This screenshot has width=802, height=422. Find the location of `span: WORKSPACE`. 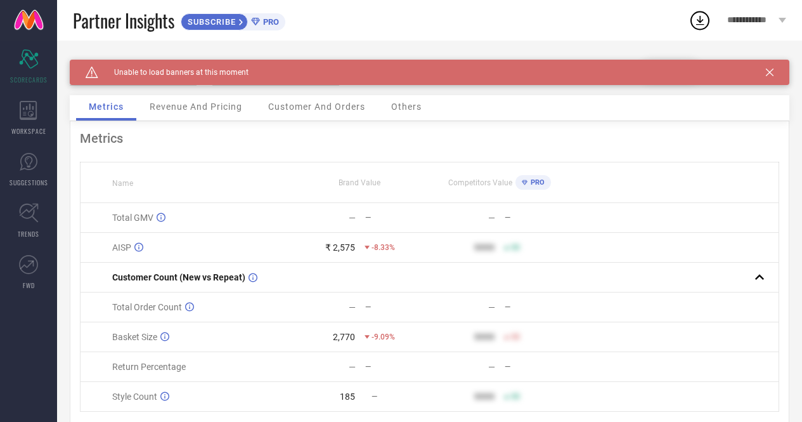

span: WORKSPACE is located at coordinates (29, 131).